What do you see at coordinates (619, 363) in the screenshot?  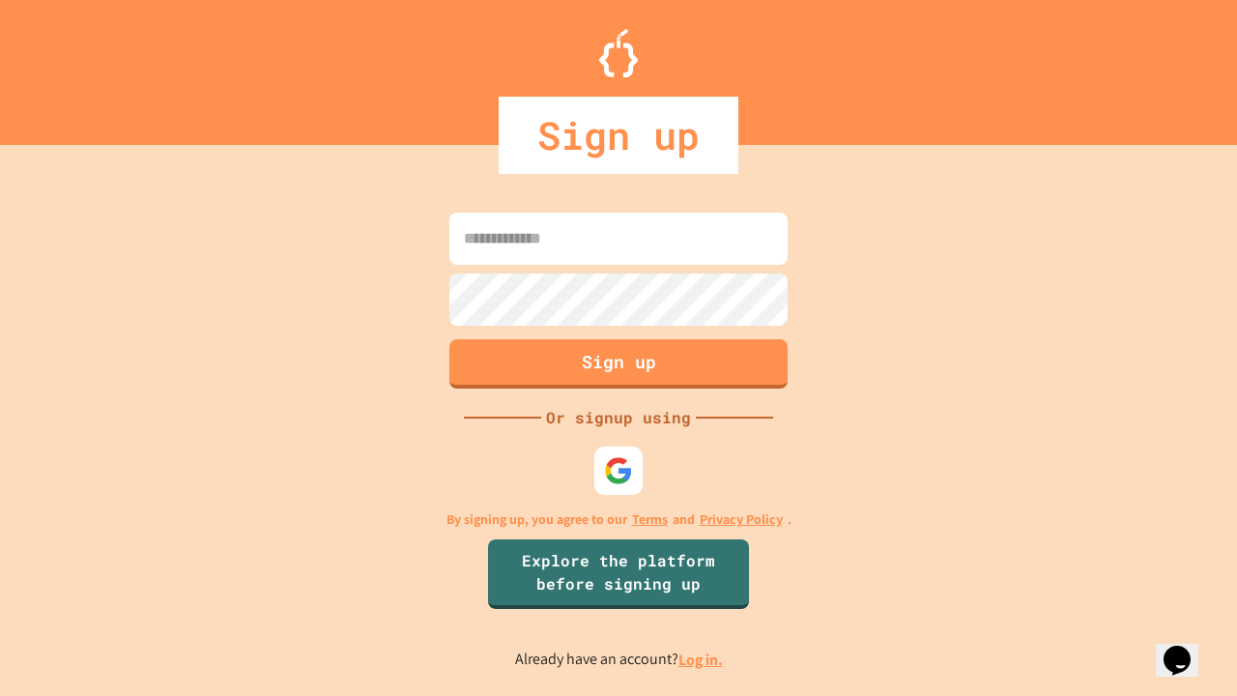 I see `button: Sign up` at bounding box center [619, 363].